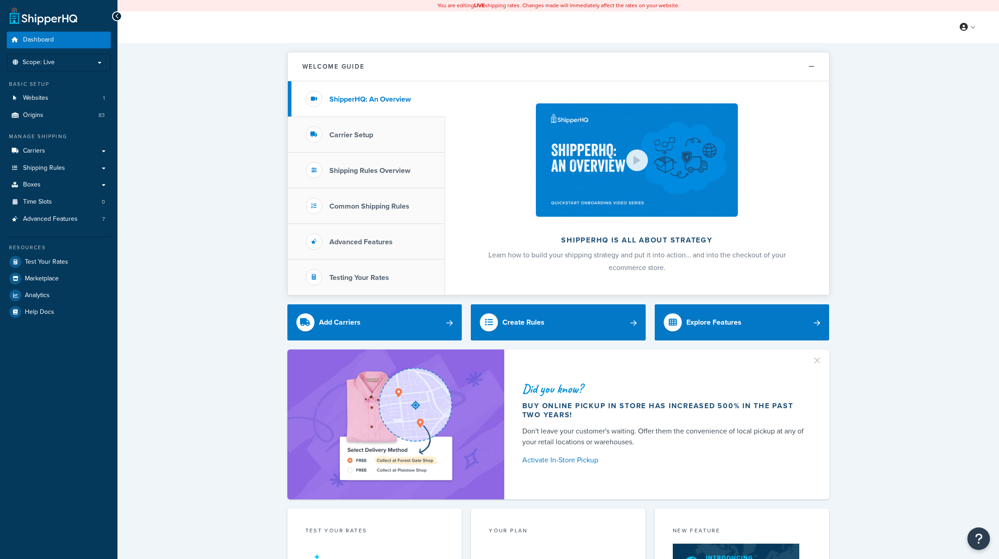  I want to click on span: Boxes, so click(32, 185).